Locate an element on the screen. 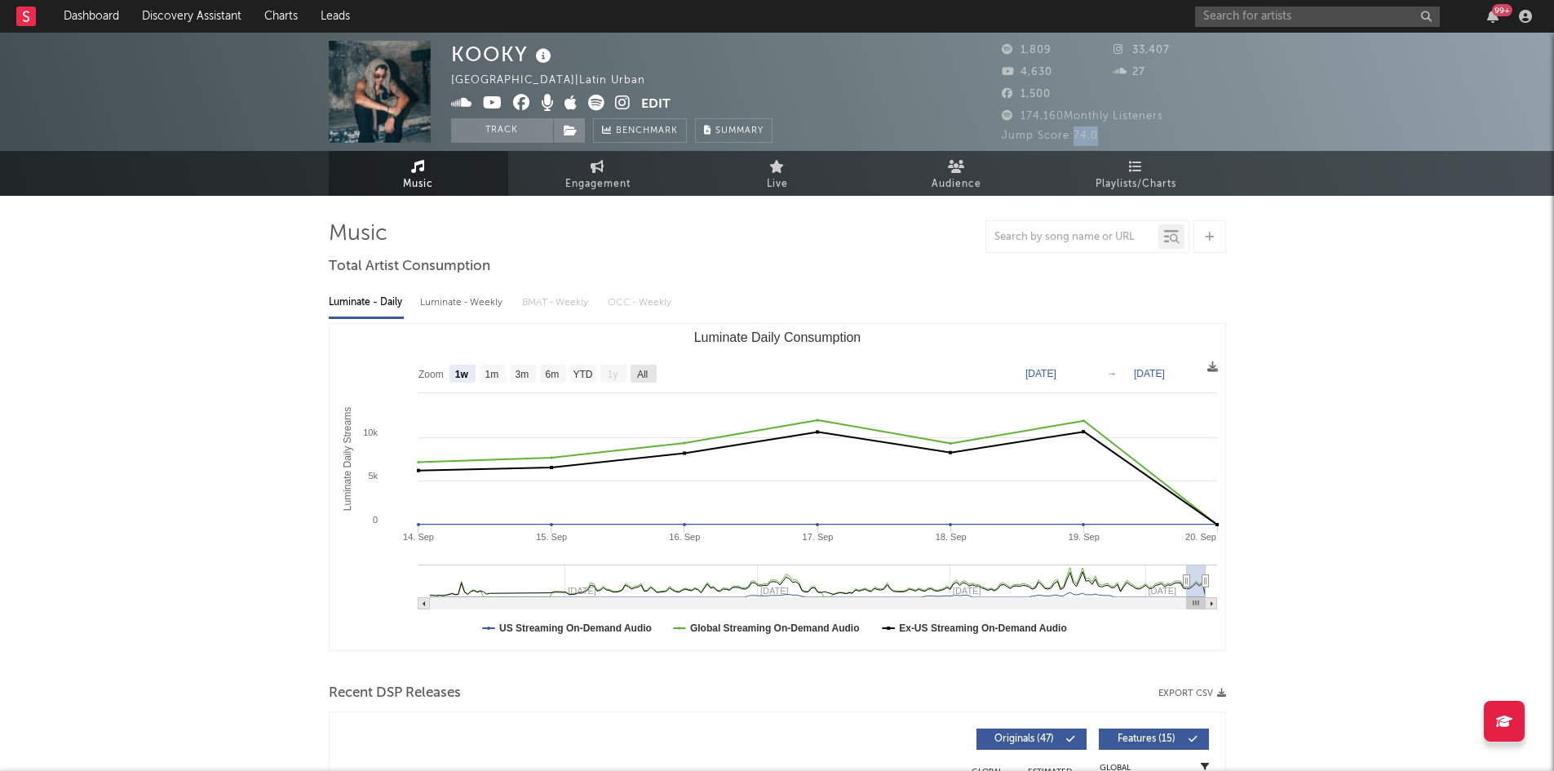 The height and width of the screenshot is (771, 1554). span: Audience is located at coordinates (956, 184).